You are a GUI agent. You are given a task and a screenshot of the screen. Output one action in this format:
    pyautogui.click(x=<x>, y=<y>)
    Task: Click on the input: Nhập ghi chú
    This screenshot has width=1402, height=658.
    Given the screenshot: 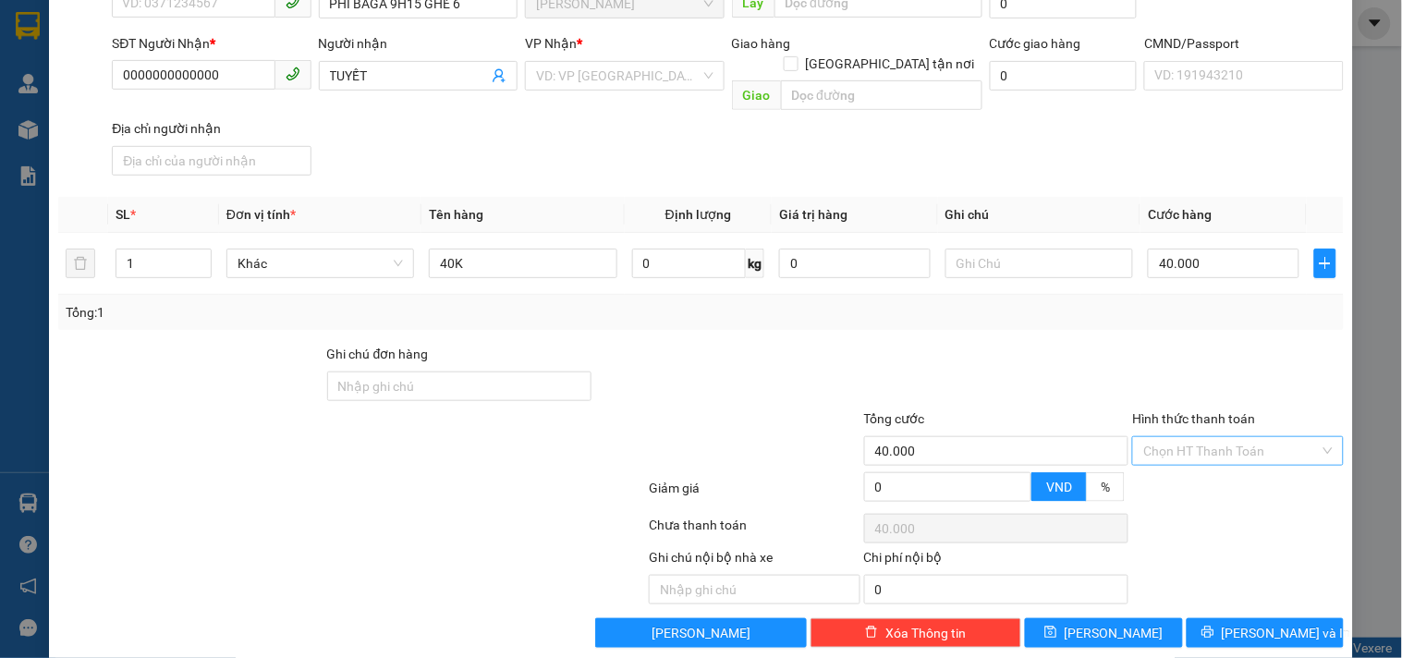 What is the action you would take?
    pyautogui.click(x=754, y=590)
    